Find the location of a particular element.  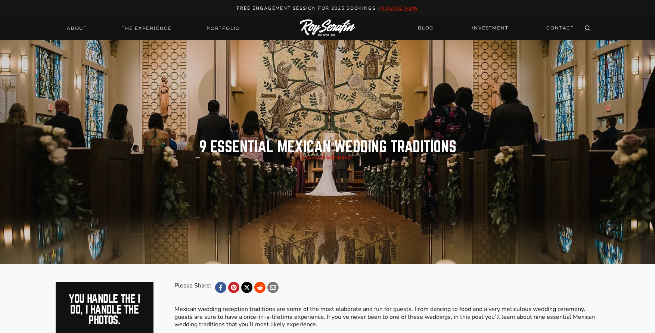

a: INVESTMENT is located at coordinates (490, 28).